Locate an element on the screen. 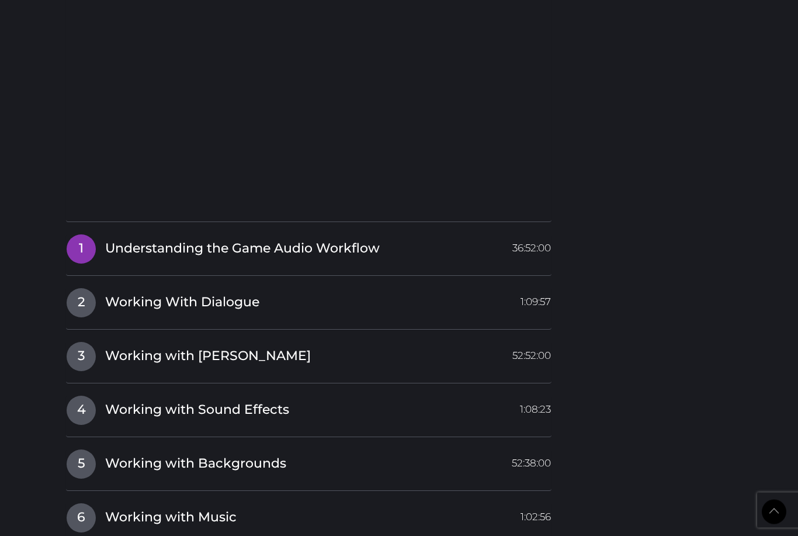  a: 2Working With Dialogue1:09:57 is located at coordinates (308, 300).